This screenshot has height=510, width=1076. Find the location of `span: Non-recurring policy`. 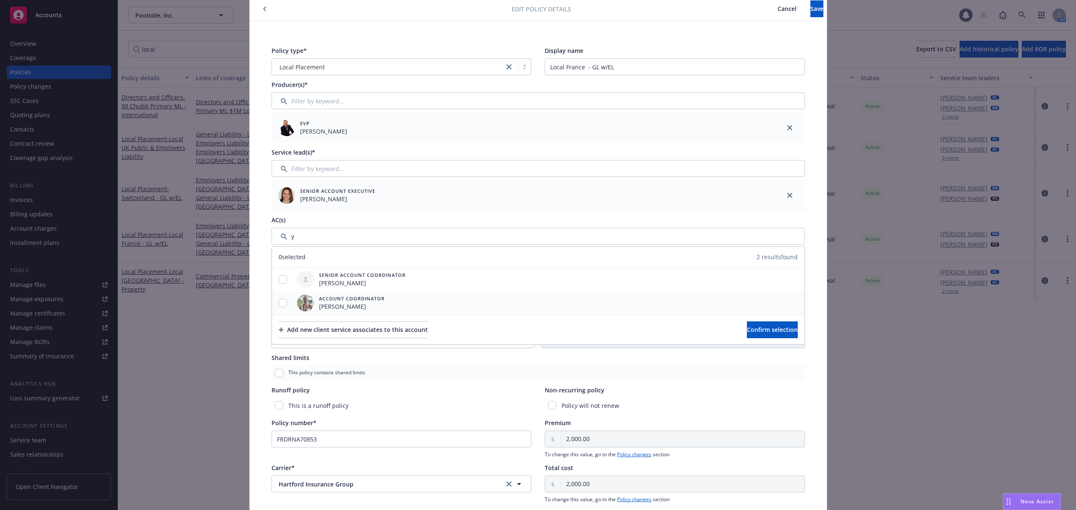

span: Non-recurring policy is located at coordinates (575, 390).